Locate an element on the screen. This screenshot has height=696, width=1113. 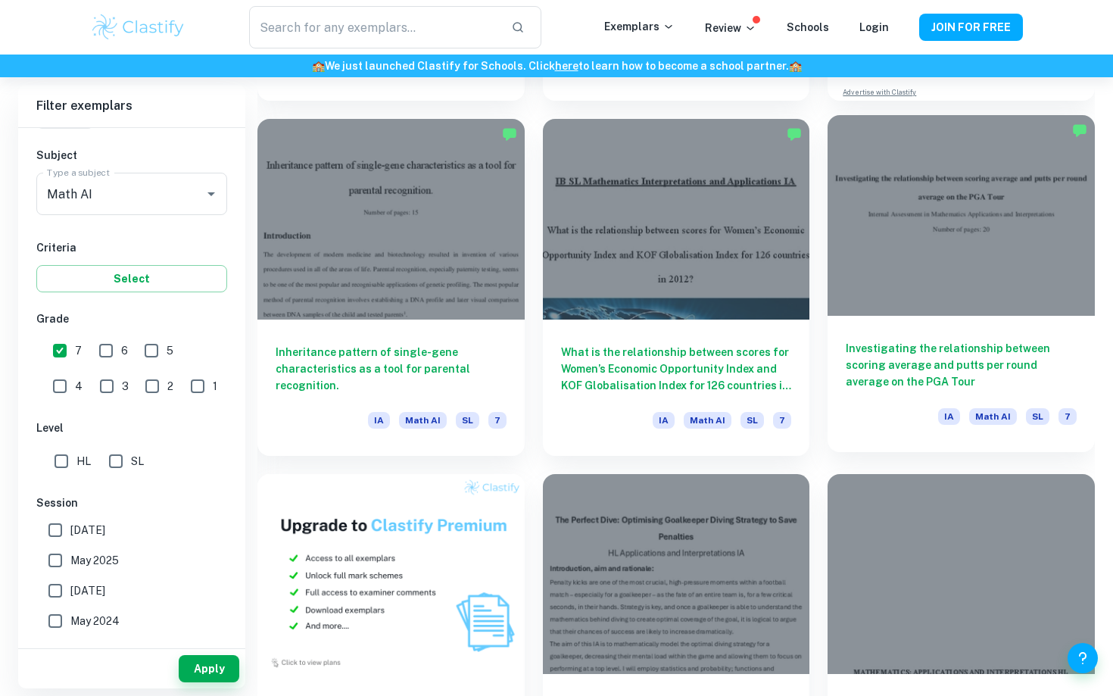
a: Clastify logo is located at coordinates (138, 27).